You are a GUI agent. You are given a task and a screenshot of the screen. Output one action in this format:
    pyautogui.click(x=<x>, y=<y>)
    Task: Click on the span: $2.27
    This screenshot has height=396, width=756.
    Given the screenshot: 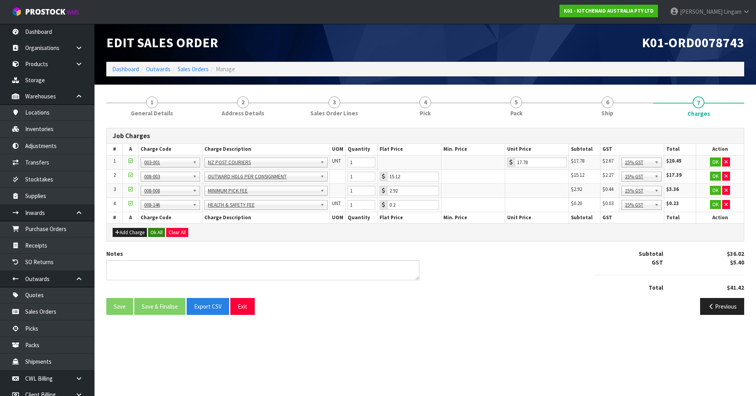 What is the action you would take?
    pyautogui.click(x=608, y=175)
    